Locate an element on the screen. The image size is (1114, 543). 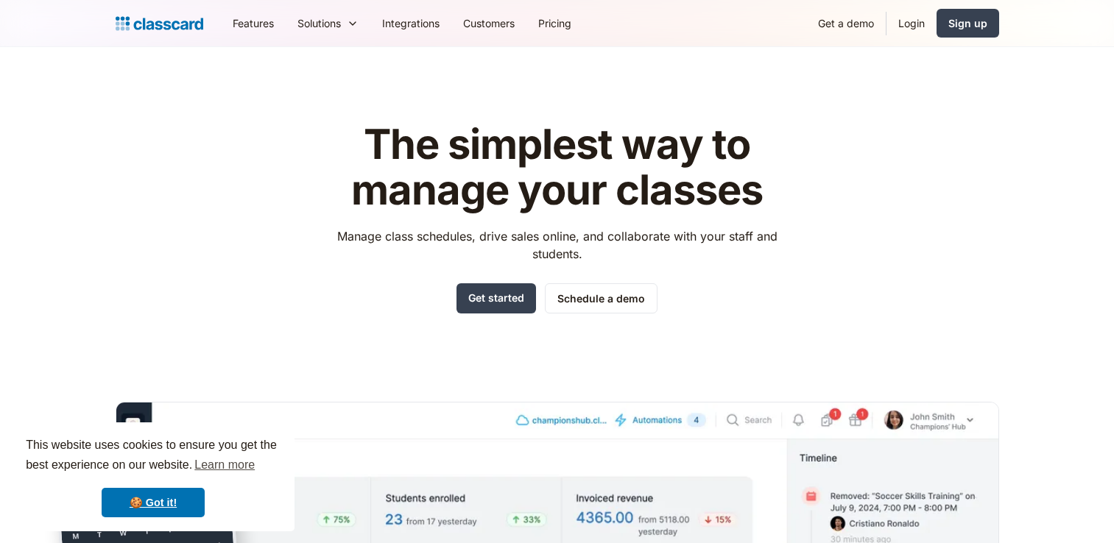
a: Get a demo is located at coordinates (846, 23).